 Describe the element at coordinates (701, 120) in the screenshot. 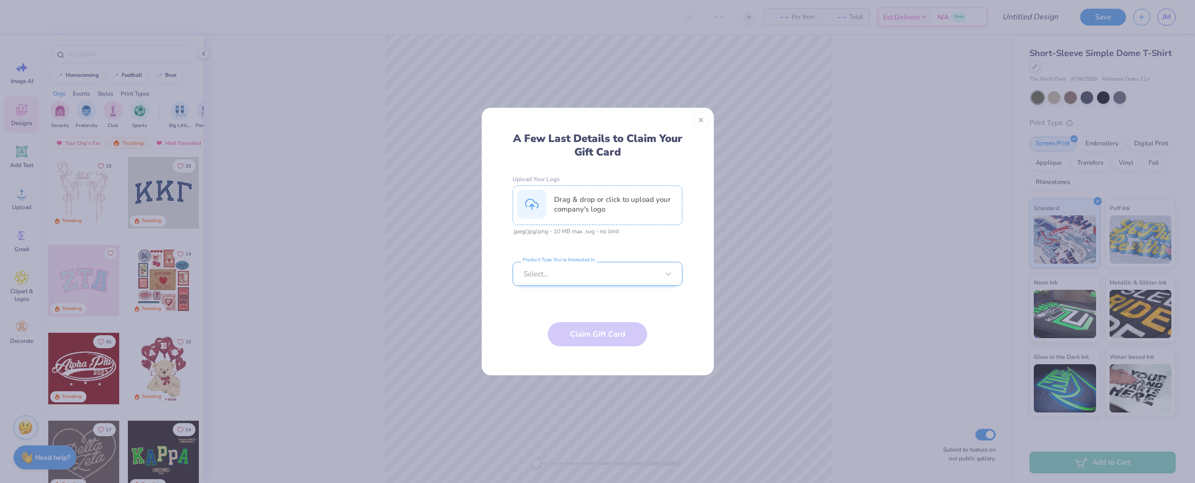

I see `button: Close` at that location.